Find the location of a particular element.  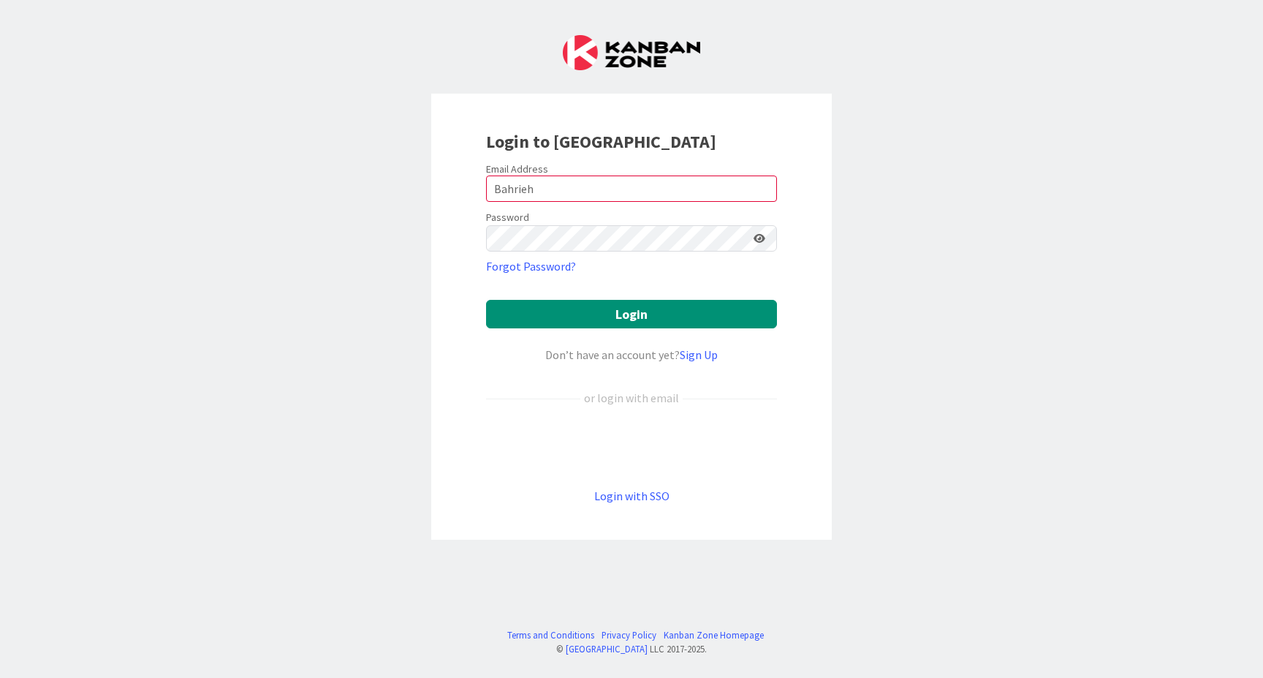

a: Privacy Policy is located at coordinates (629, 635).